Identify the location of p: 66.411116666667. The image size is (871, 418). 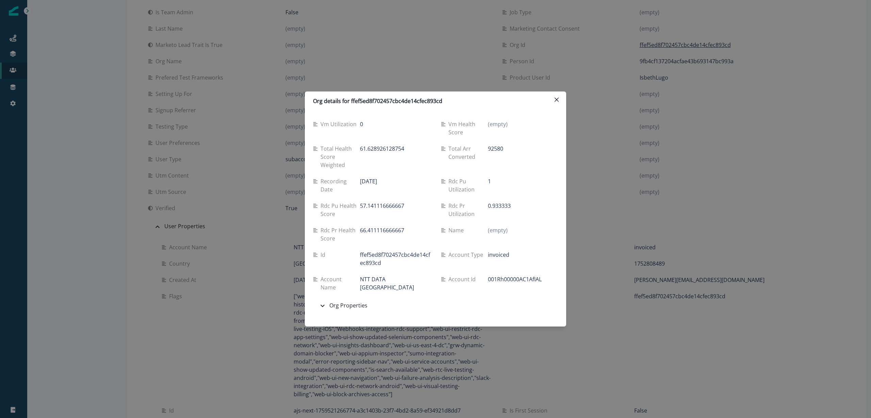
(382, 230).